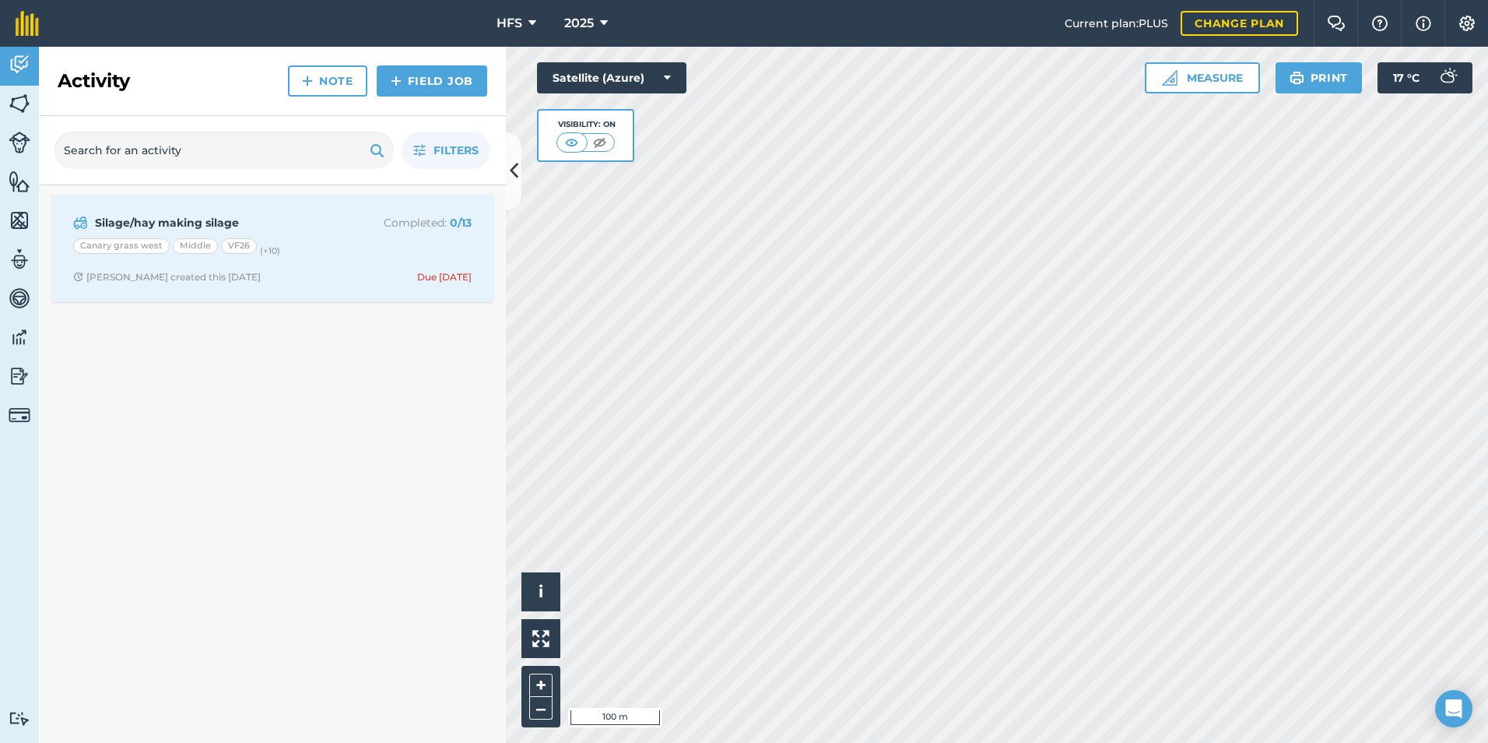  What do you see at coordinates (1424, 23) in the screenshot?
I see `img: svg+xml;base64,PHN2ZyB4bWxucz0iaHR0cDovL3d3dy53My5vcmcvMjAwMC9zdmciIHdpZHRoPSIxNyIgaGVpZ2h0PSIxNy...` at bounding box center [1424, 23].